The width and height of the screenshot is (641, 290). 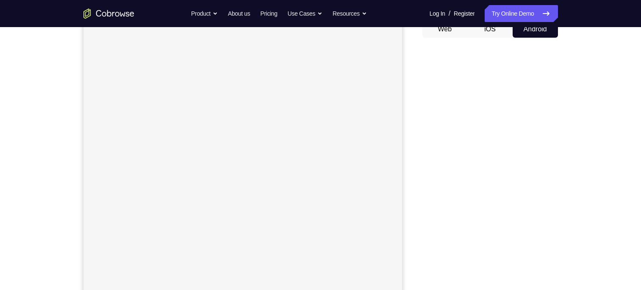 What do you see at coordinates (521, 14) in the screenshot?
I see `a: Try Online Demo` at bounding box center [521, 14].